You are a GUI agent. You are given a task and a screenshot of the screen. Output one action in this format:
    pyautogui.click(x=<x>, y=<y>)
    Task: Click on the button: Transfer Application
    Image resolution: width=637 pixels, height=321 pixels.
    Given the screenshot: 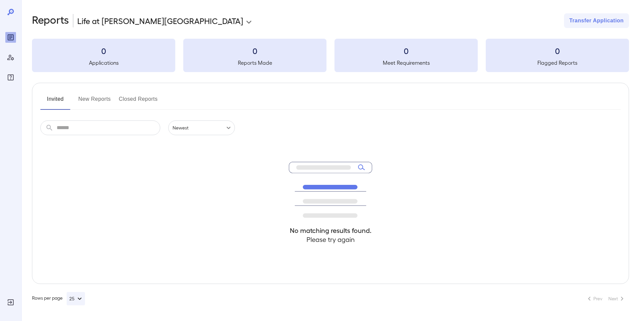 What is the action you would take?
    pyautogui.click(x=596, y=21)
    